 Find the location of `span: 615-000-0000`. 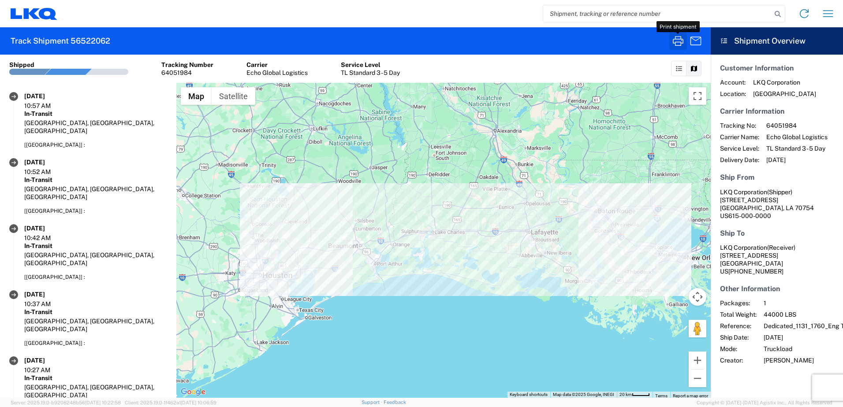

span: 615-000-0000 is located at coordinates (750, 216).